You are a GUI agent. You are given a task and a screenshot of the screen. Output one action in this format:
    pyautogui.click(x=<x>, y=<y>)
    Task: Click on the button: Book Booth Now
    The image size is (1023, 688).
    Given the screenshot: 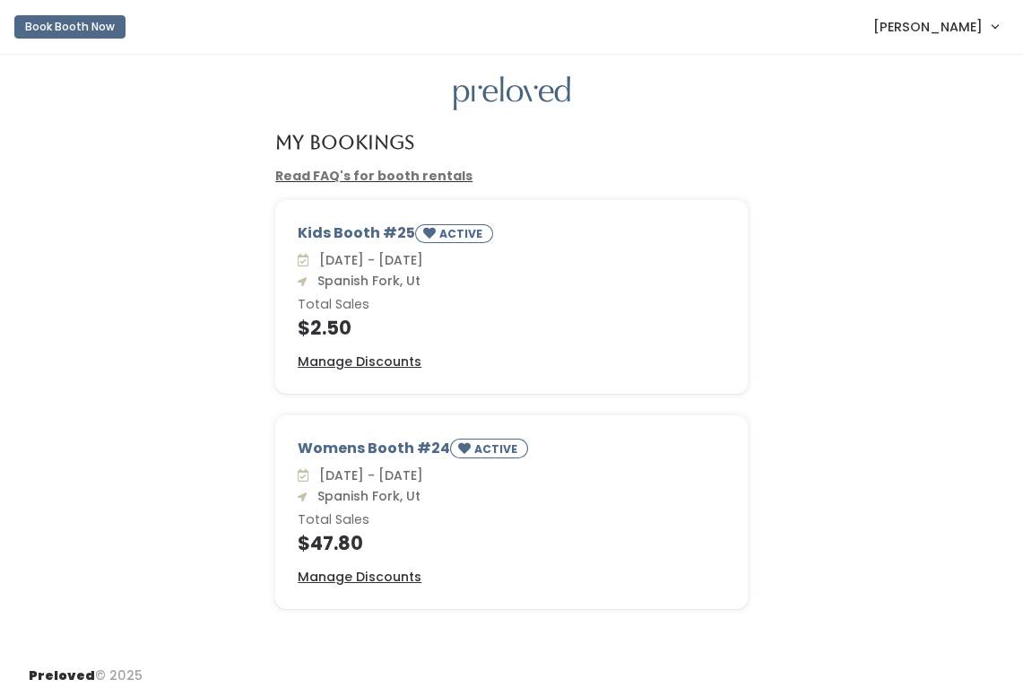 What is the action you would take?
    pyautogui.click(x=70, y=27)
    